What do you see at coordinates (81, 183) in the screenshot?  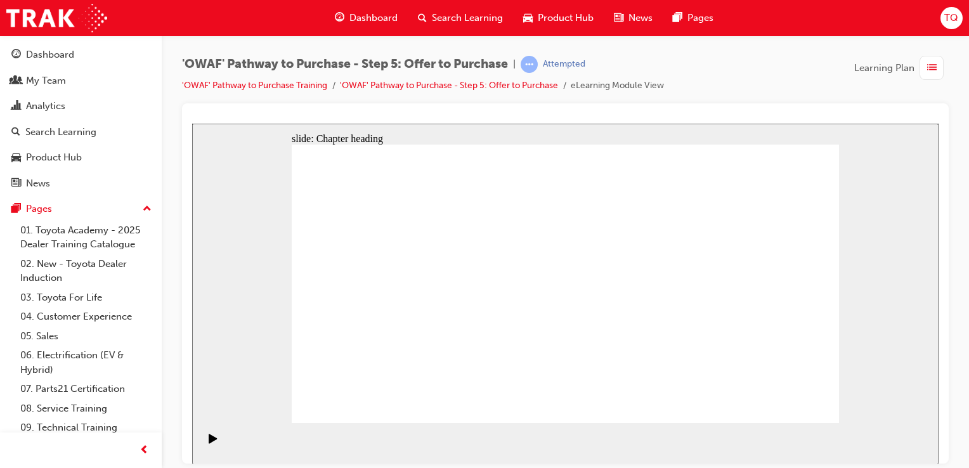 I see `a: News` at bounding box center [81, 183].